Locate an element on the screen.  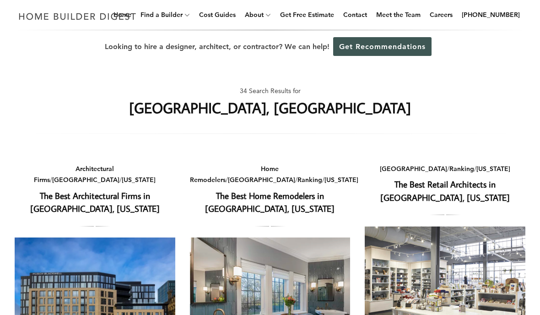
img: Home Builder Digest is located at coordinates (77, 16).